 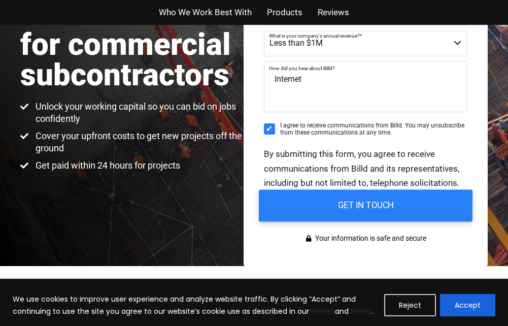 What do you see at coordinates (285, 12) in the screenshot?
I see `a: Products` at bounding box center [285, 12].